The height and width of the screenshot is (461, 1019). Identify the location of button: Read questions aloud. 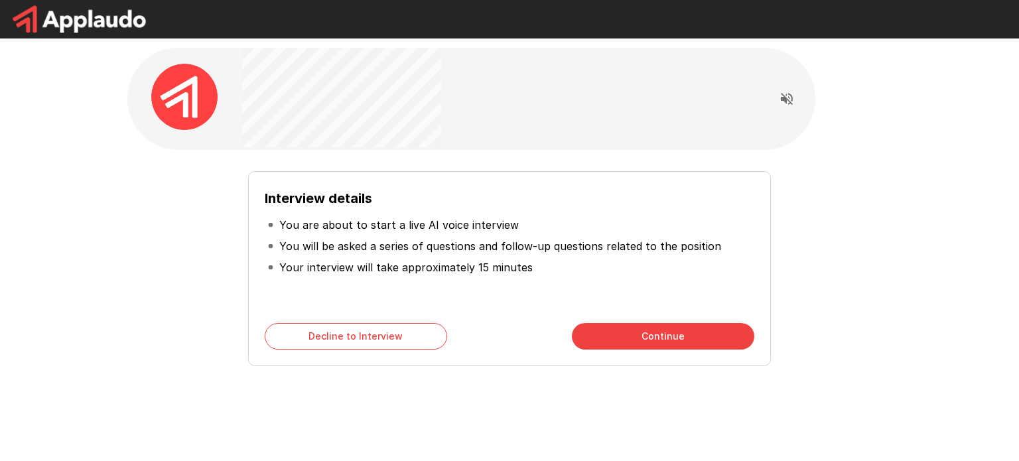
(787, 99).